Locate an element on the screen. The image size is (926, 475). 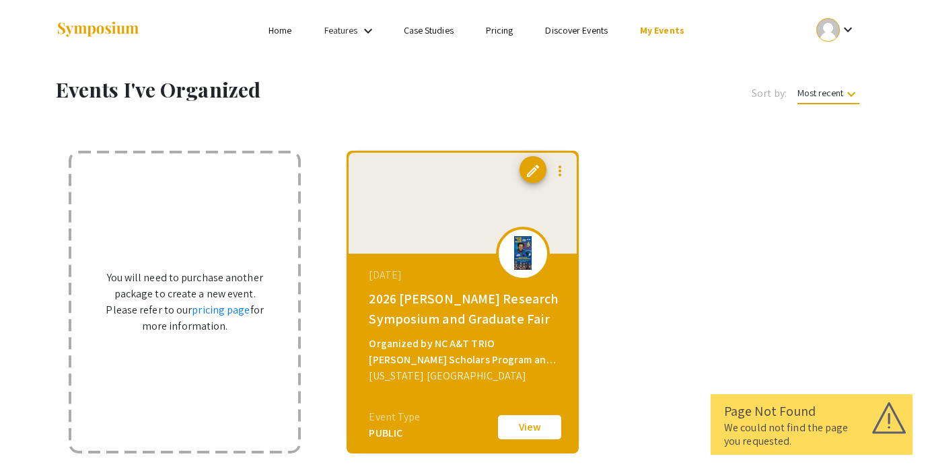
mat-icon: Expand Features list is located at coordinates (368, 31).